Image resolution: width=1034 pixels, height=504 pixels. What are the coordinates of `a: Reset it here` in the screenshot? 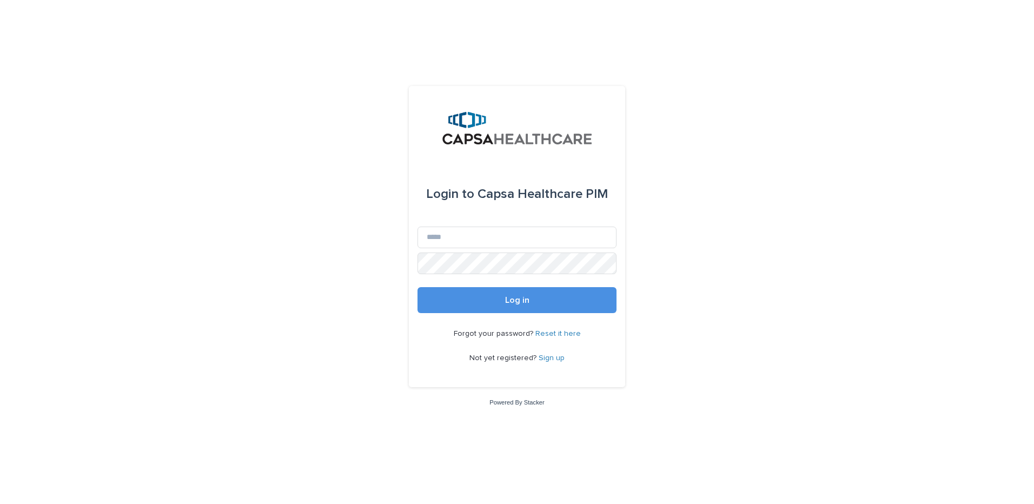 It's located at (558, 334).